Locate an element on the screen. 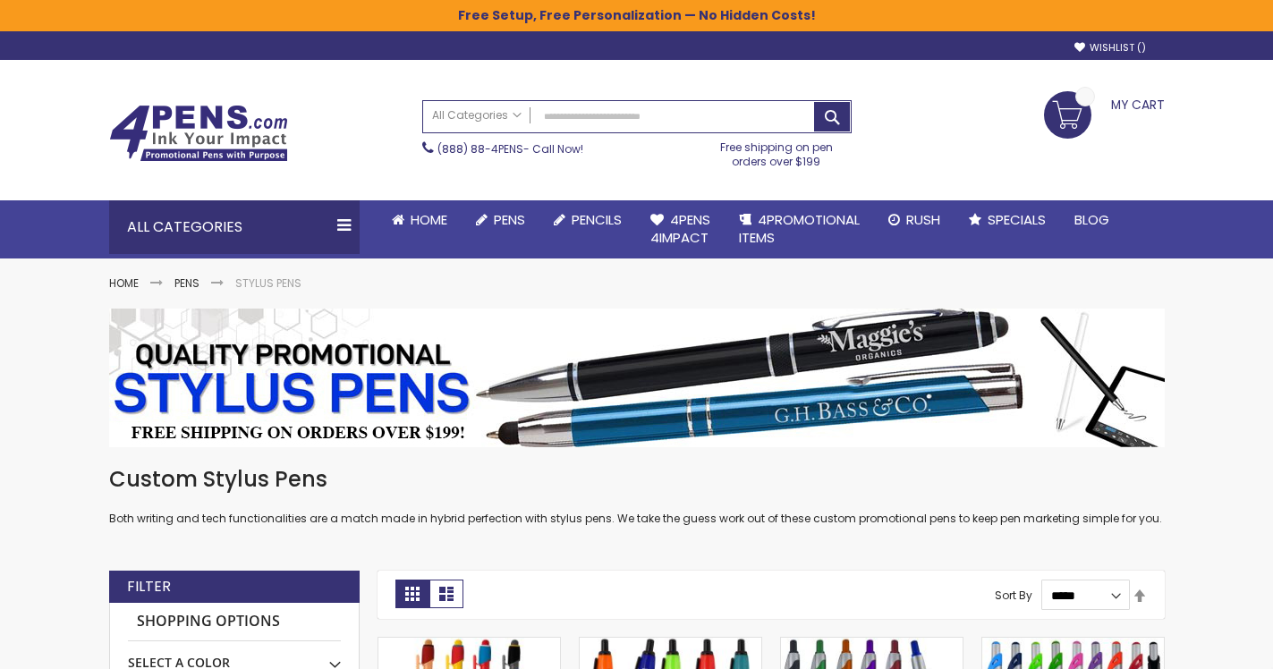 The width and height of the screenshot is (1273, 669). a: Neon-Bright Promo Pens - Special Offer is located at coordinates (670, 644).